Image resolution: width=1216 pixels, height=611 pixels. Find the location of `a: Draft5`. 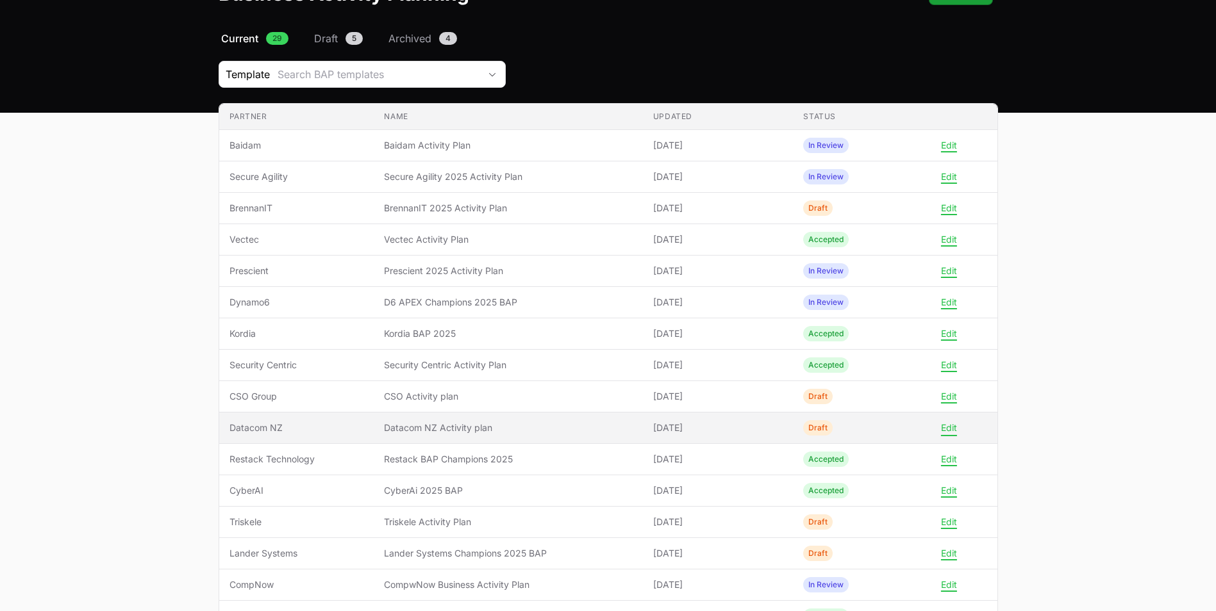

a: Draft5 is located at coordinates (338, 38).